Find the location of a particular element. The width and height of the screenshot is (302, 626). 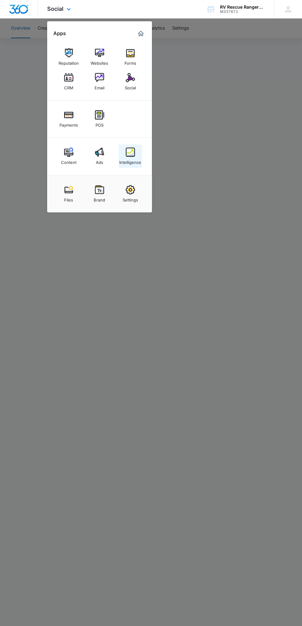

a: Ads is located at coordinates (100, 156).